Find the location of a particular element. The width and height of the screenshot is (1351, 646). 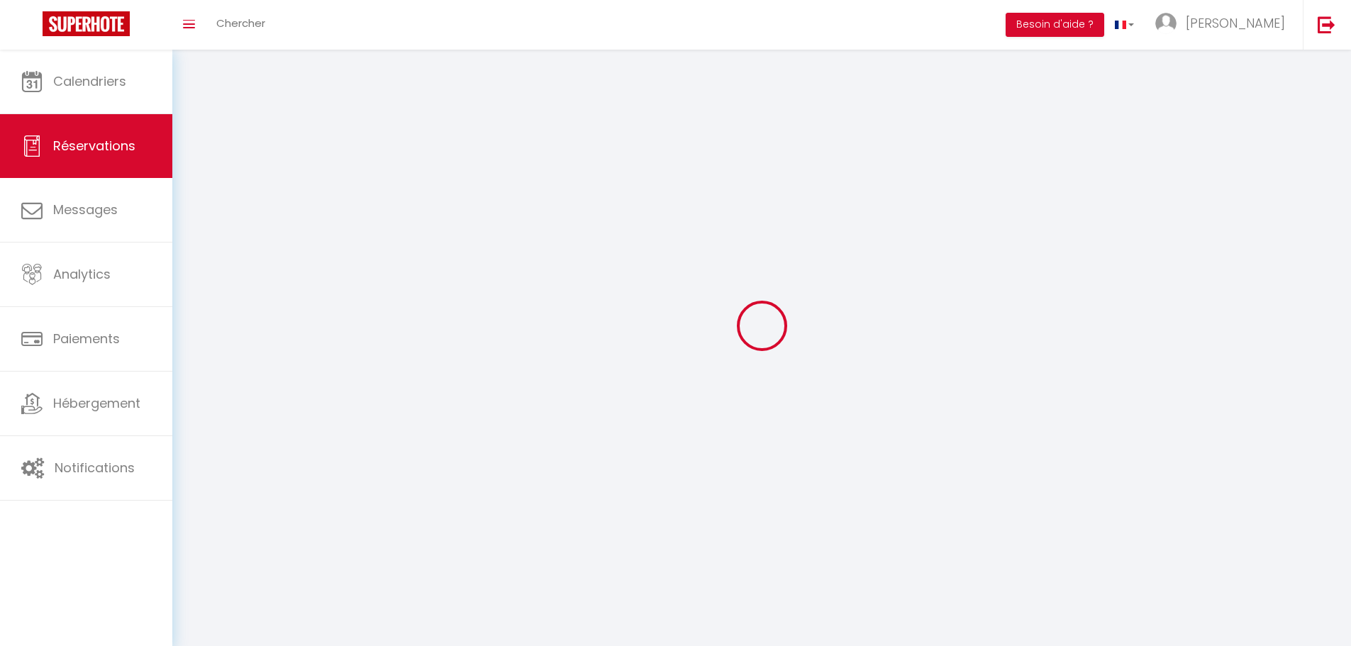

img: Super Booking is located at coordinates (86, 23).